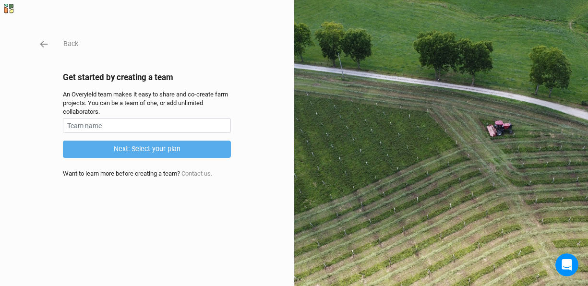  What do you see at coordinates (147, 103) in the screenshot?
I see `div: An Overyield team makes it easy to share and co-create farm projects. You can be a team of one, o...` at bounding box center [147, 103].